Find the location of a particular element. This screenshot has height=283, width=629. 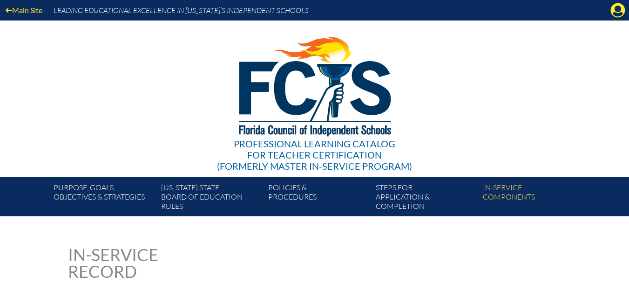

a: Professional Learning Catalog for Teacher Certification(formerly Master In-service Program) is located at coordinates (314, 96).